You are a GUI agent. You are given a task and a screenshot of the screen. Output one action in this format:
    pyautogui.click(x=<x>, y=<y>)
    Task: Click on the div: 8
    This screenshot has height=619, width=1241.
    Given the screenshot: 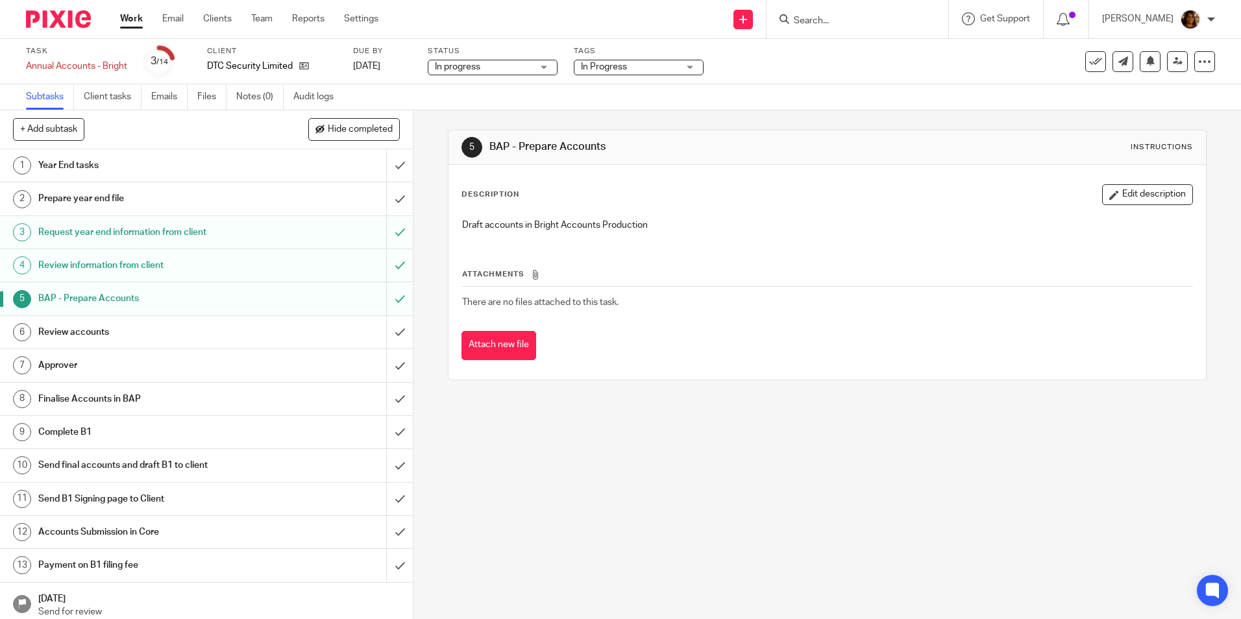 What is the action you would take?
    pyautogui.click(x=22, y=399)
    